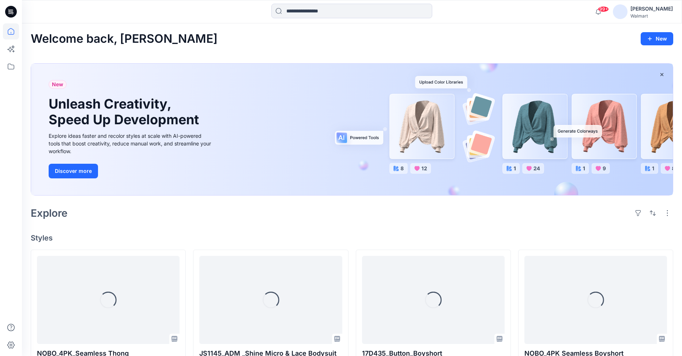  I want to click on span: 99+, so click(603, 9).